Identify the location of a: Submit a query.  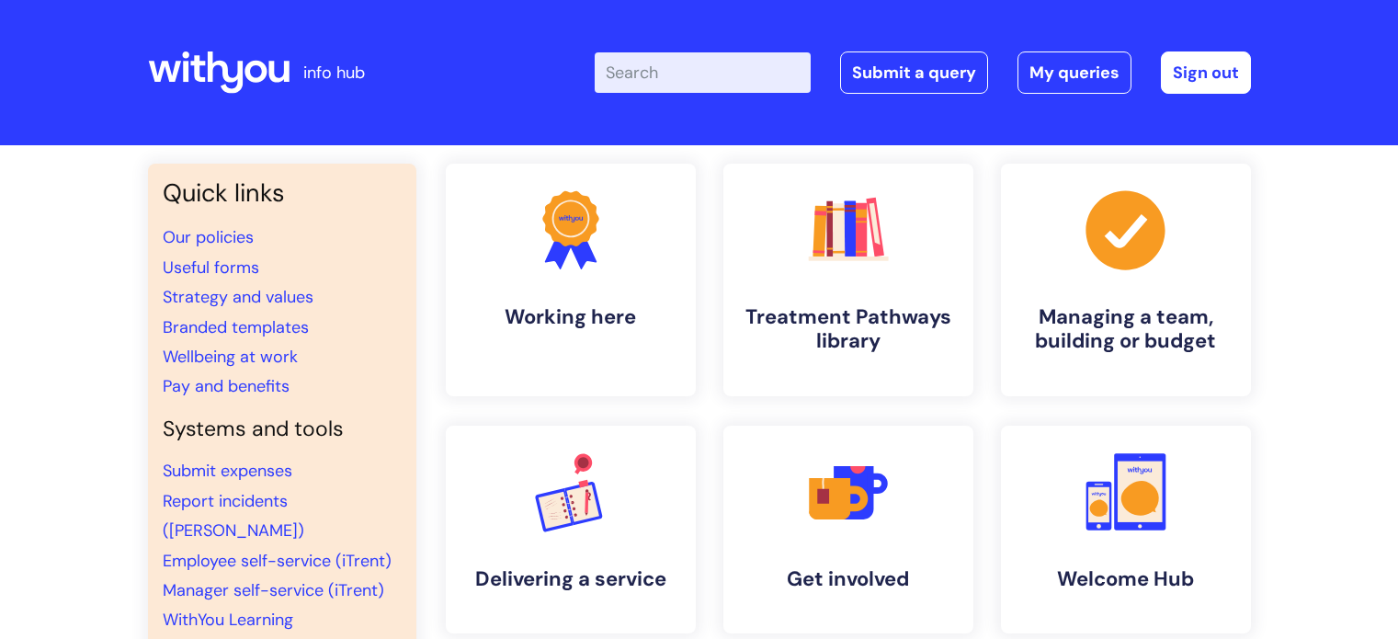
(914, 73).